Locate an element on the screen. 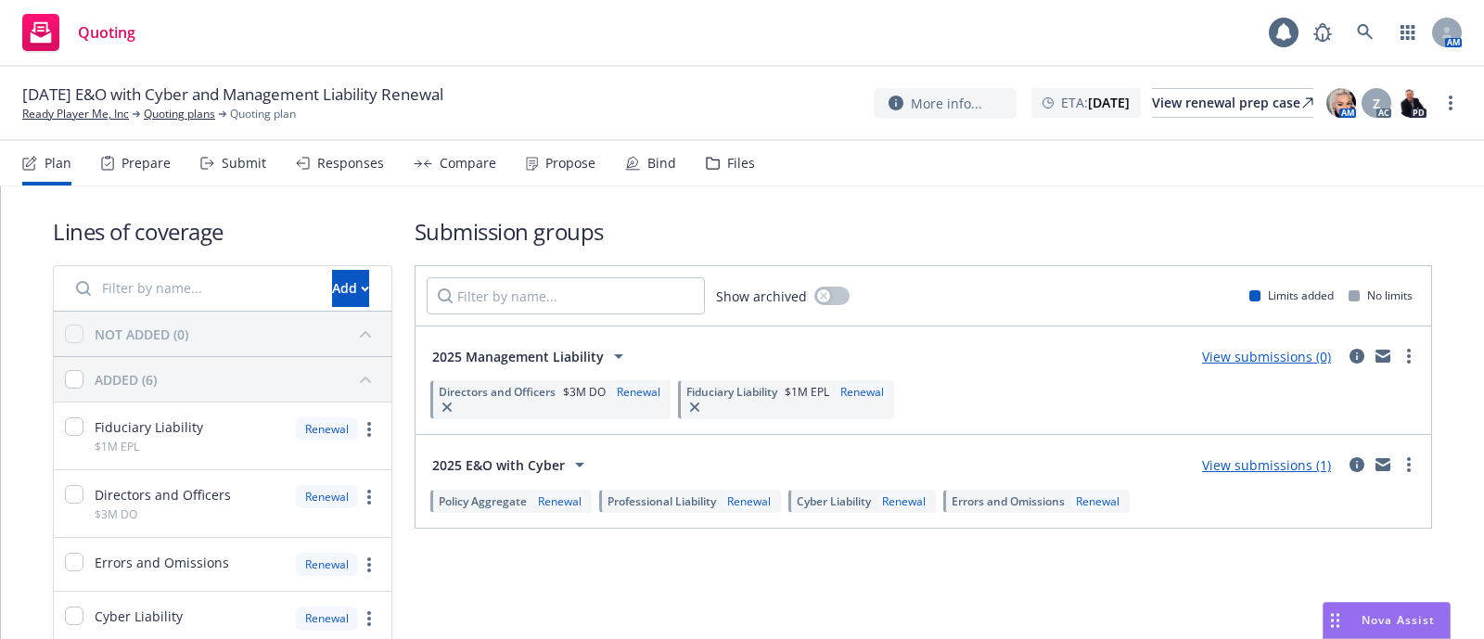  button: 2025 E&O with Cyber is located at coordinates (511, 465).